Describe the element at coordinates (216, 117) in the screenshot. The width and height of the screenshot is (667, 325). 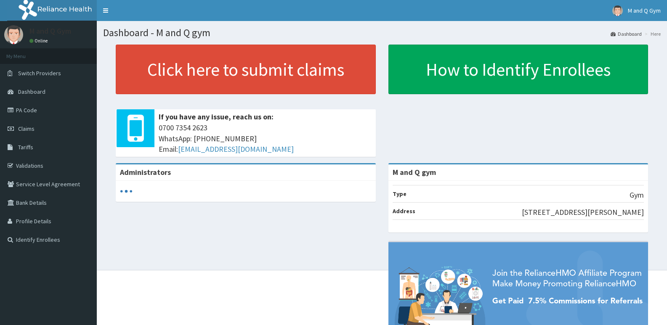
I see `b: If you have any issue, reach us on:` at that location.